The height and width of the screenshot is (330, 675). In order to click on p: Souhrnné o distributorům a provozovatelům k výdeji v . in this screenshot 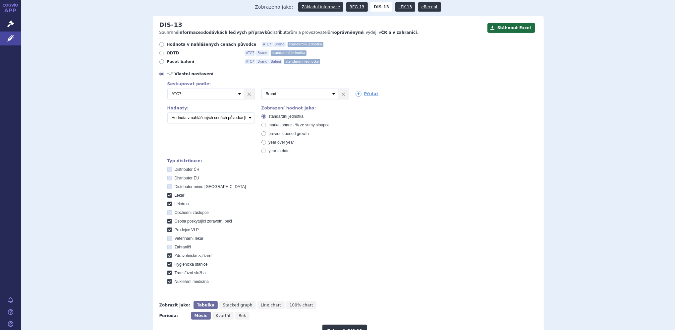, I will do `click(322, 32)`.